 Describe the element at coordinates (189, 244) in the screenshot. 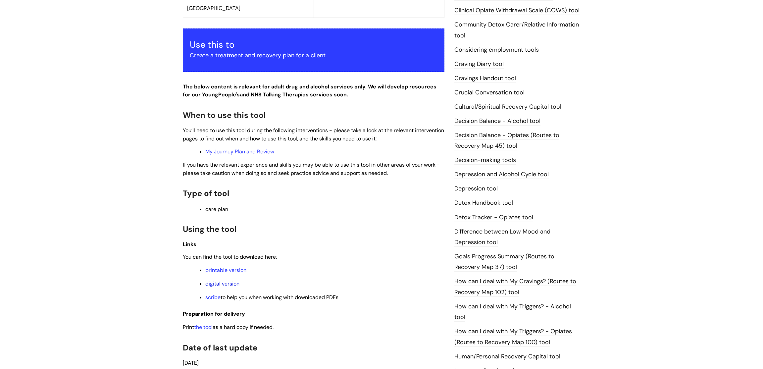

I see `span: Links` at that location.